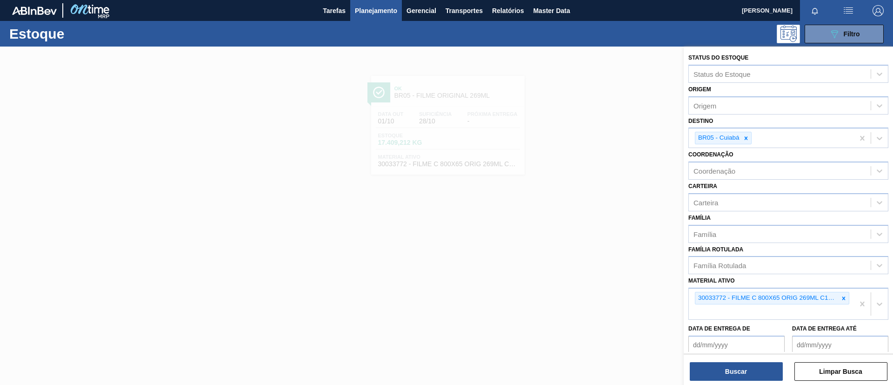 The width and height of the screenshot is (893, 385). What do you see at coordinates (844, 34) in the screenshot?
I see `button: Filtro` at bounding box center [844, 34].